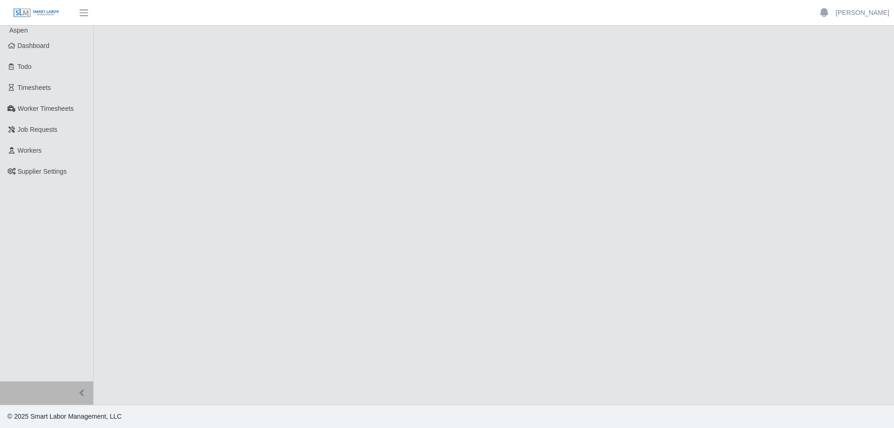  I want to click on span: Timesheets, so click(34, 87).